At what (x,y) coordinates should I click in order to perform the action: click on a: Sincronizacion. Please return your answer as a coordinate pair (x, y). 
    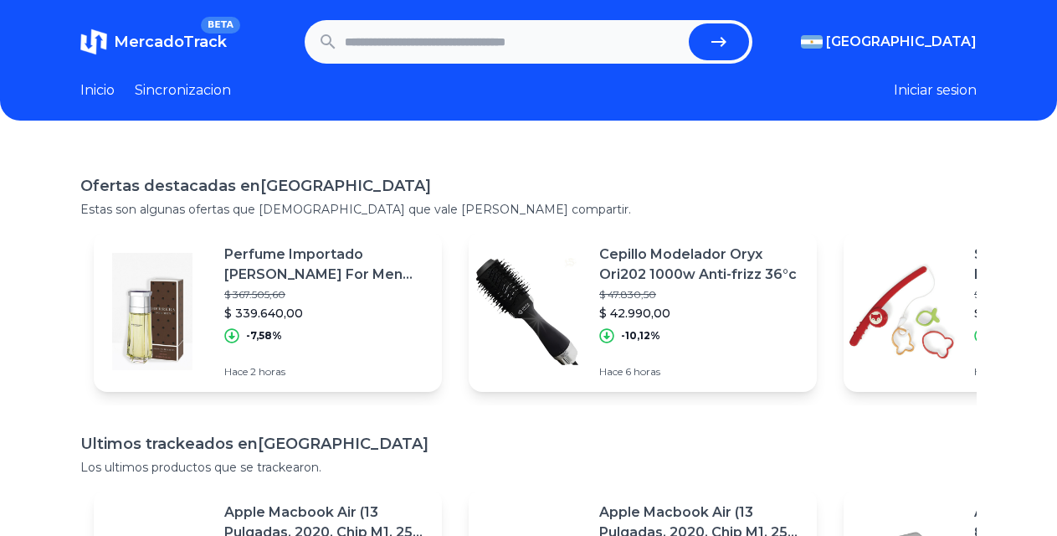
    Looking at the image, I should click on (182, 90).